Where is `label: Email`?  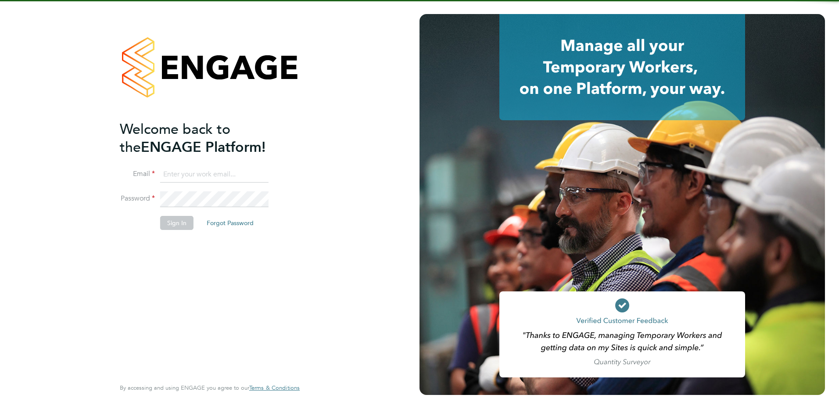
label: Email is located at coordinates (137, 174).